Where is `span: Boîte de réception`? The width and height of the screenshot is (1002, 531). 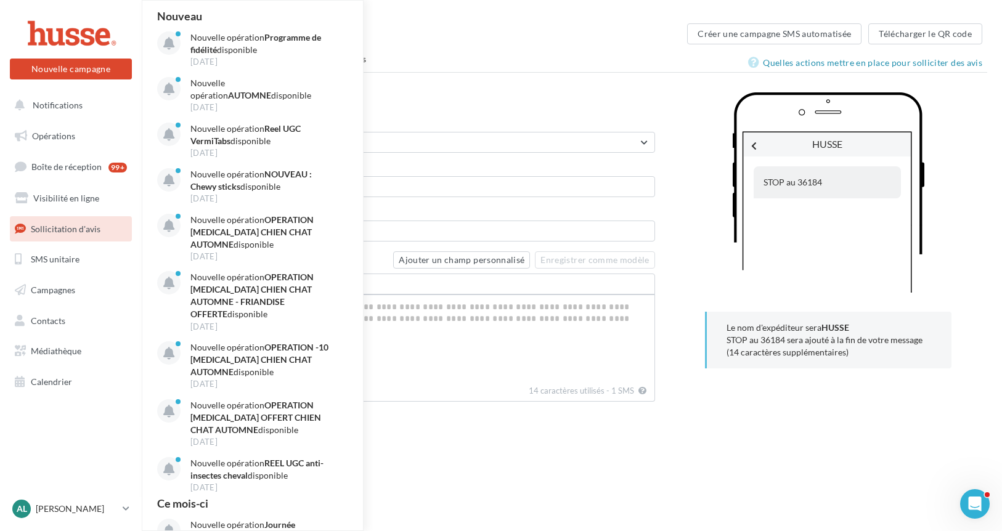 span: Boîte de réception is located at coordinates (67, 166).